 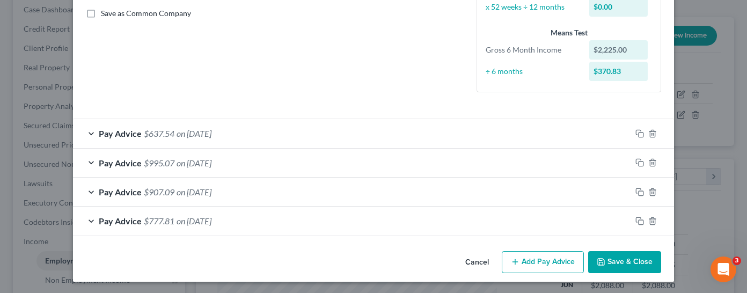 What do you see at coordinates (159, 133) in the screenshot?
I see `span: $637.54` at bounding box center [159, 133].